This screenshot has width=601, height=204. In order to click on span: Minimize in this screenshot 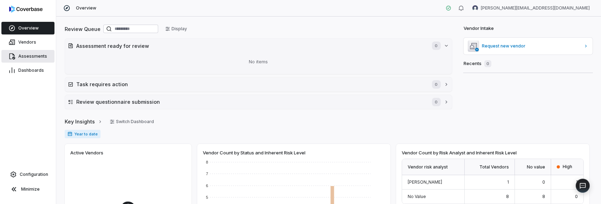, I will do `click(30, 189)`.